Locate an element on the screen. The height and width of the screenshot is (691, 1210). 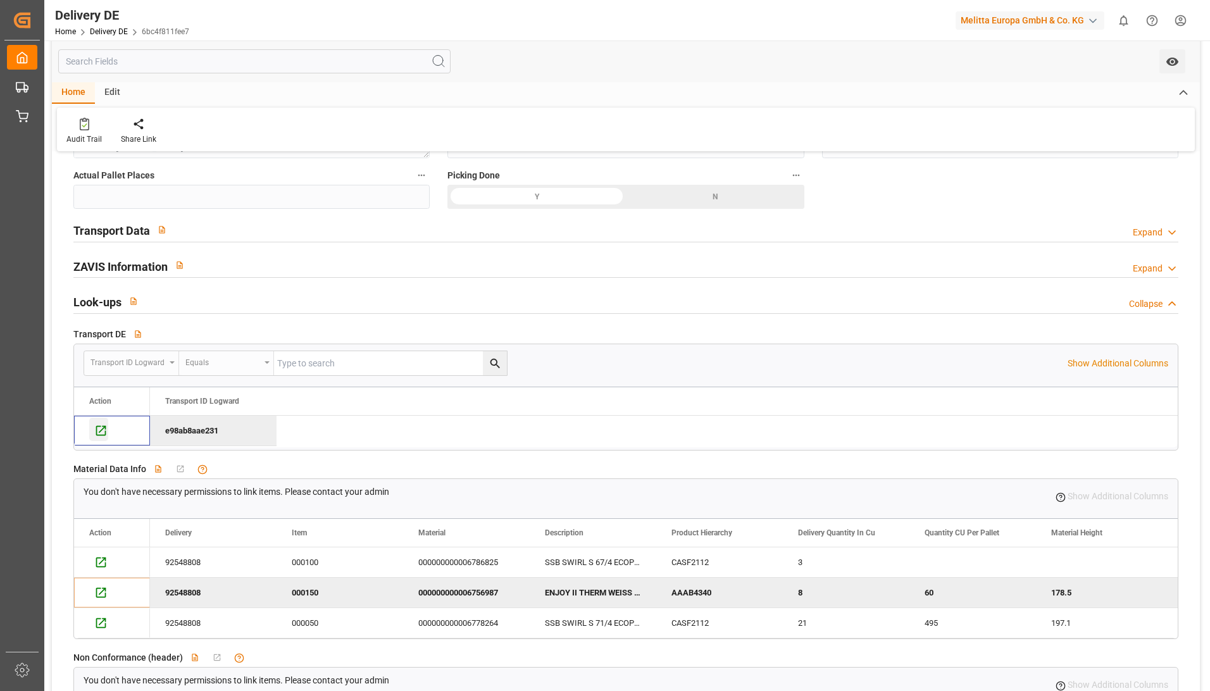
span: Transport DE is located at coordinates (99, 334).